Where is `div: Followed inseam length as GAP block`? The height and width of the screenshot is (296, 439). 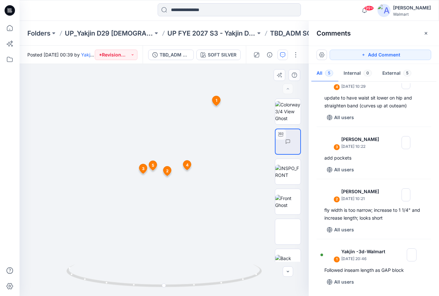
div: Followed inseam length as GAP block is located at coordinates (374, 270).